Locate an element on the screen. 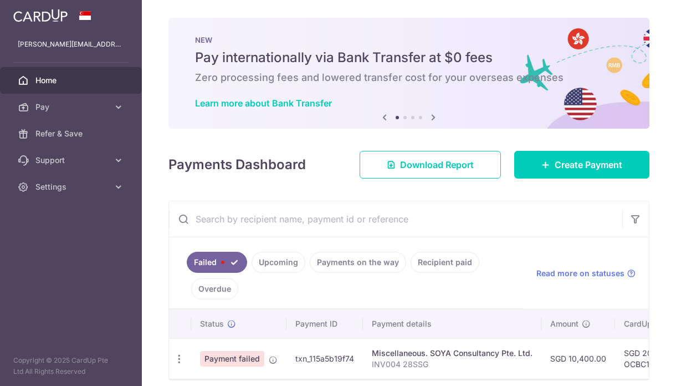  span: Read more on statuses is located at coordinates (580, 273).